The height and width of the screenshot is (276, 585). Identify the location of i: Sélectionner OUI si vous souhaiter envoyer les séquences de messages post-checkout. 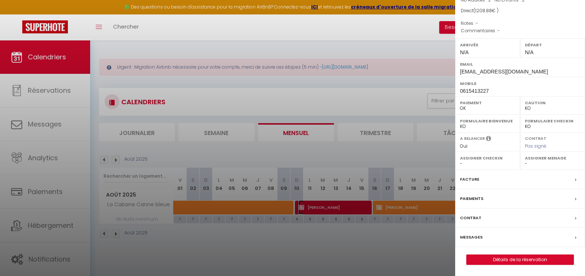
(489, 140).